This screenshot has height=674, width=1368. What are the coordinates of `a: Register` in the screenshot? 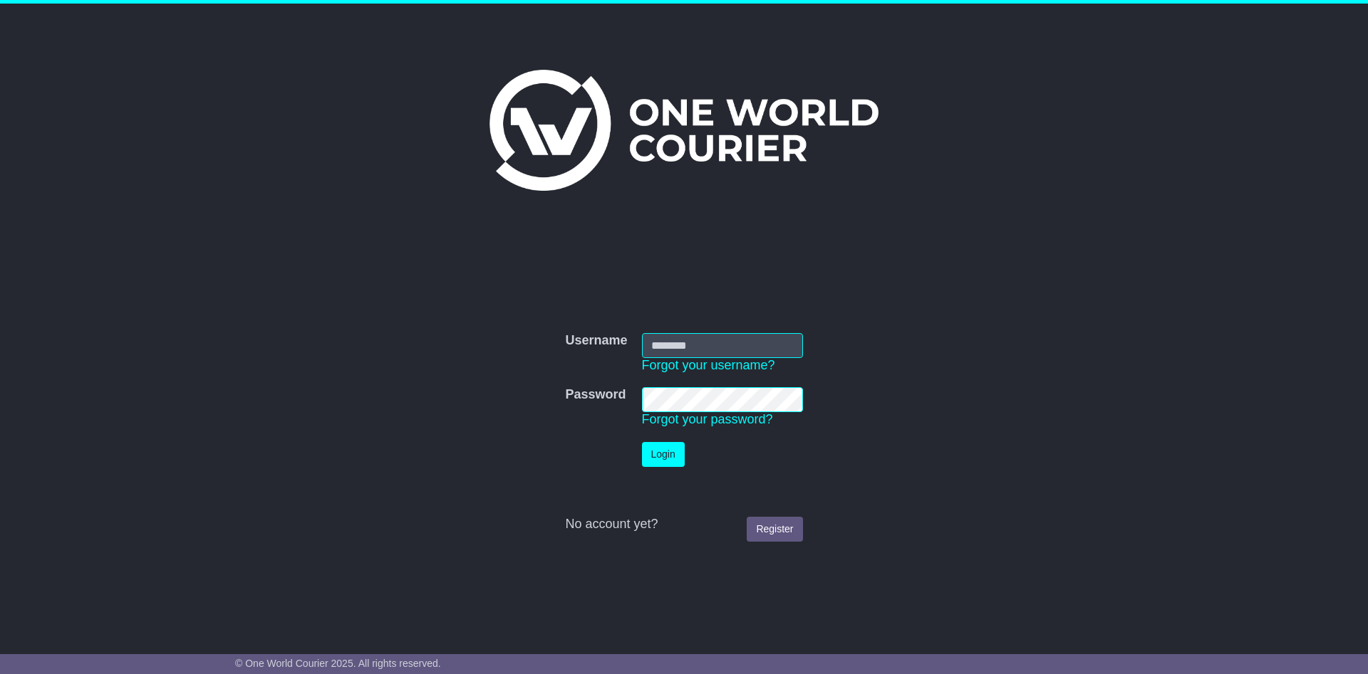 It's located at (774, 529).